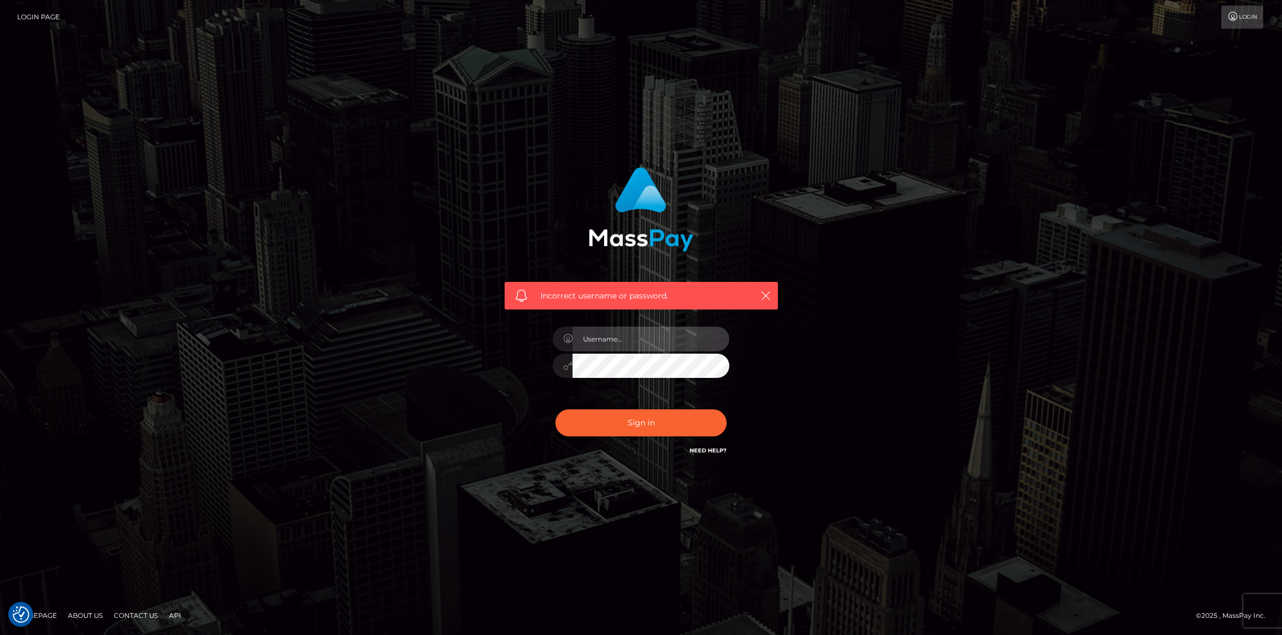  What do you see at coordinates (21, 615) in the screenshot?
I see `img: Revisit consent button` at bounding box center [21, 615].